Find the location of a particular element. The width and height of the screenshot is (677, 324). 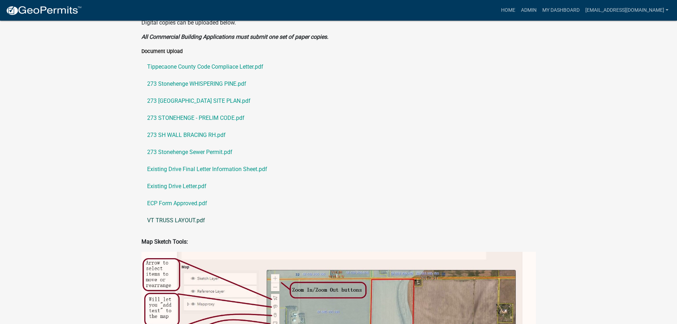

a: ECP Form Approved.pdf is located at coordinates (339, 203).